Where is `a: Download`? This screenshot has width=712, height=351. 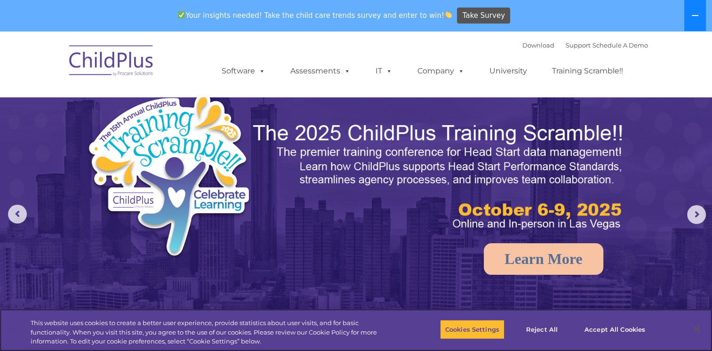
a: Download is located at coordinates (539, 45).